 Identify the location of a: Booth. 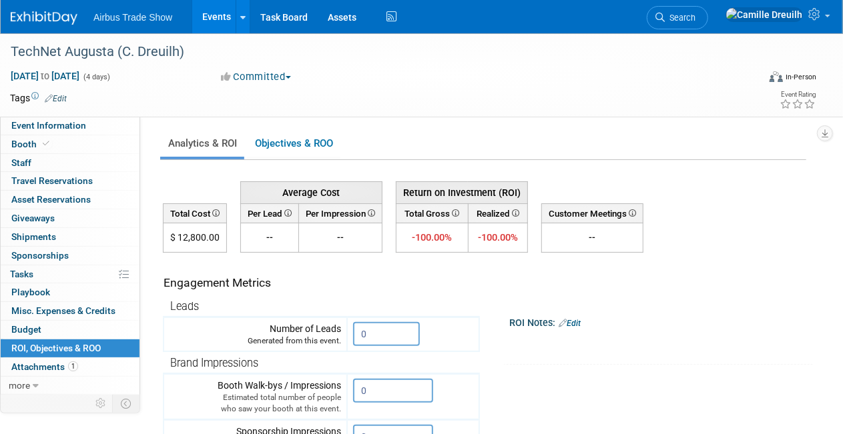
(70, 144).